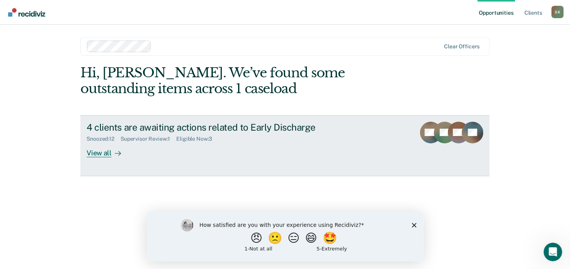 Image resolution: width=570 pixels, height=269 pixels. I want to click on div: Supervisor Review : 1, so click(148, 139).